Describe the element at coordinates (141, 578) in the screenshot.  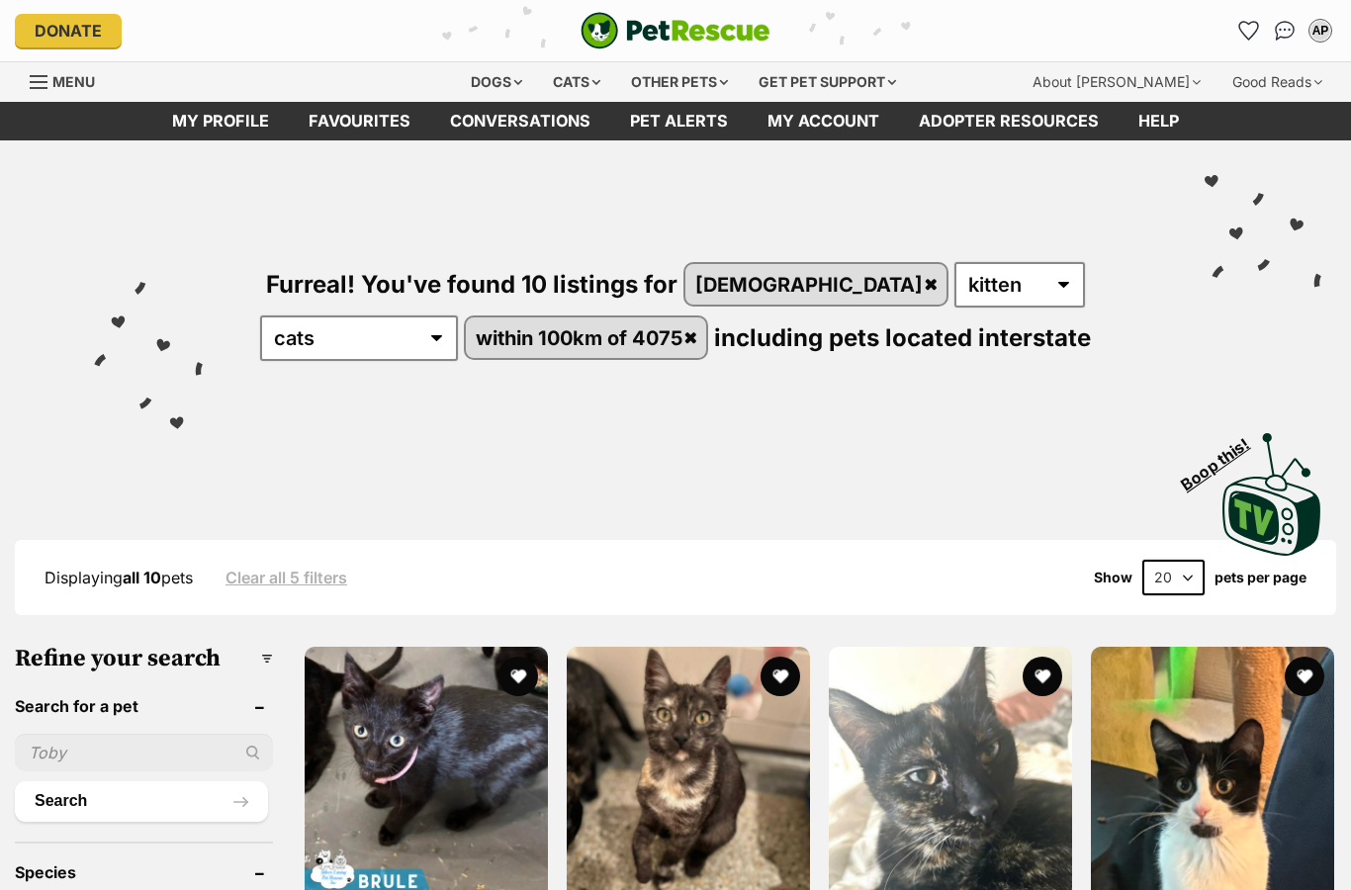
I see `strong: all 10` at that location.